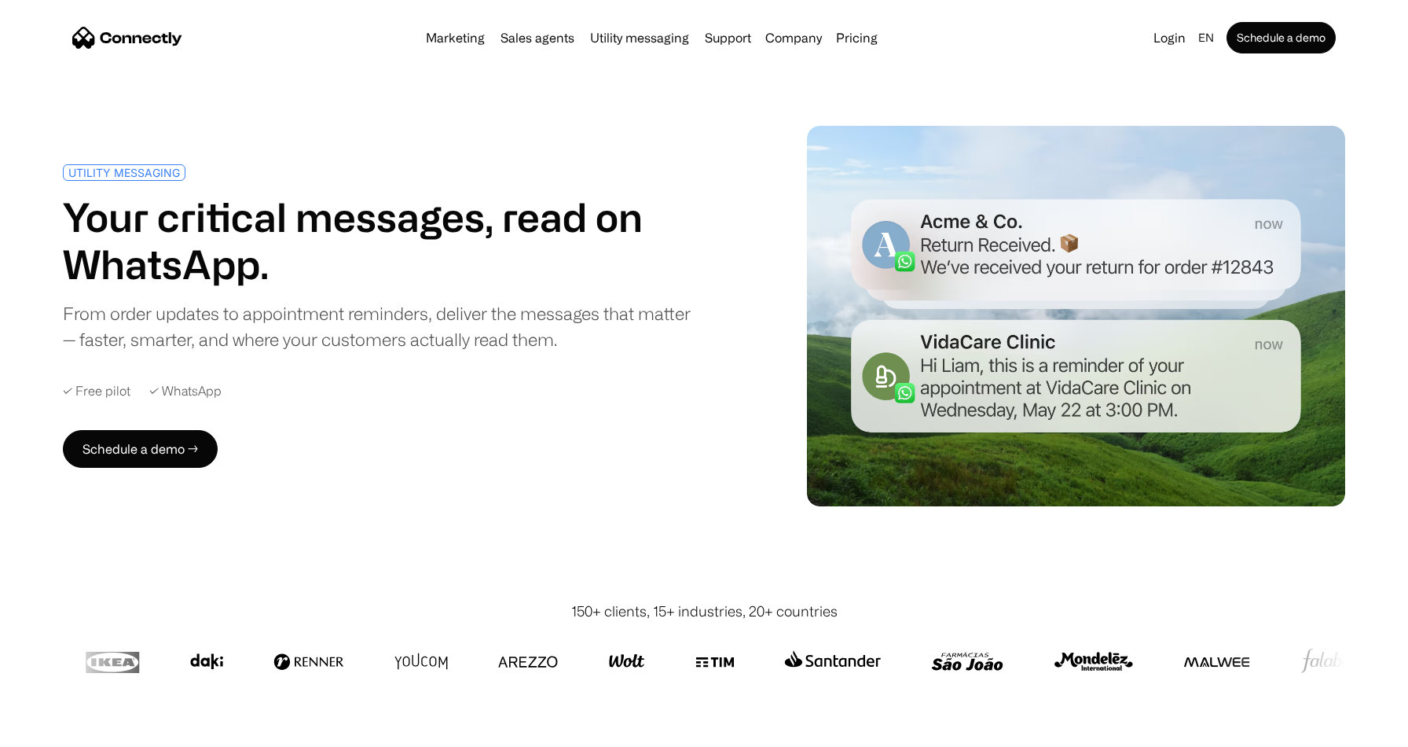  I want to click on h1: Your critical messages, read on WhatsApp., so click(380, 240).